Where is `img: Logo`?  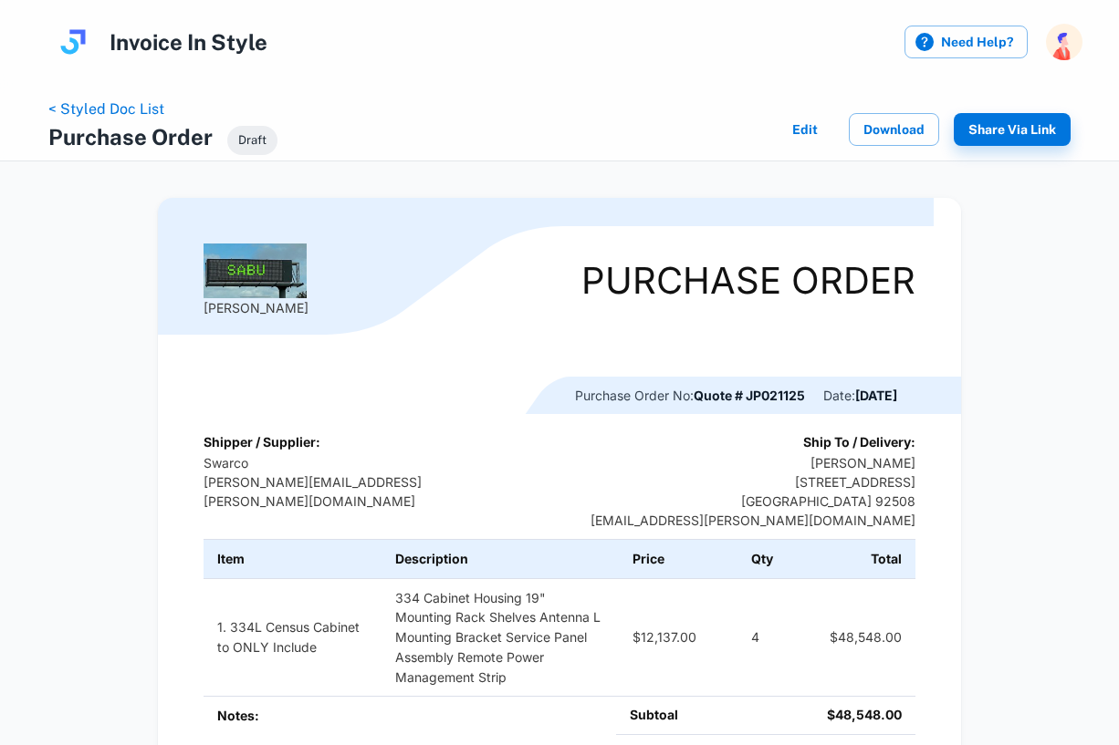
img: Logo is located at coordinates (255, 271).